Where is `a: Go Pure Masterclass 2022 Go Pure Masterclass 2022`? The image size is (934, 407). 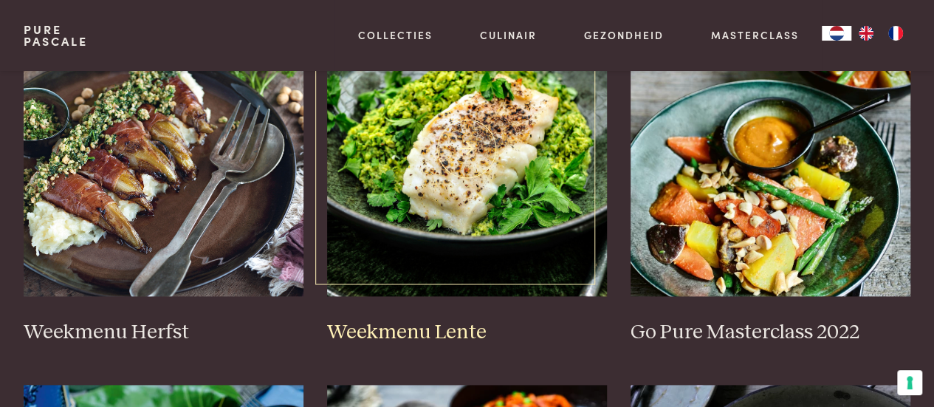
a: Go Pure Masterclass 2022 Go Pure Masterclass 2022 is located at coordinates (770, 173).